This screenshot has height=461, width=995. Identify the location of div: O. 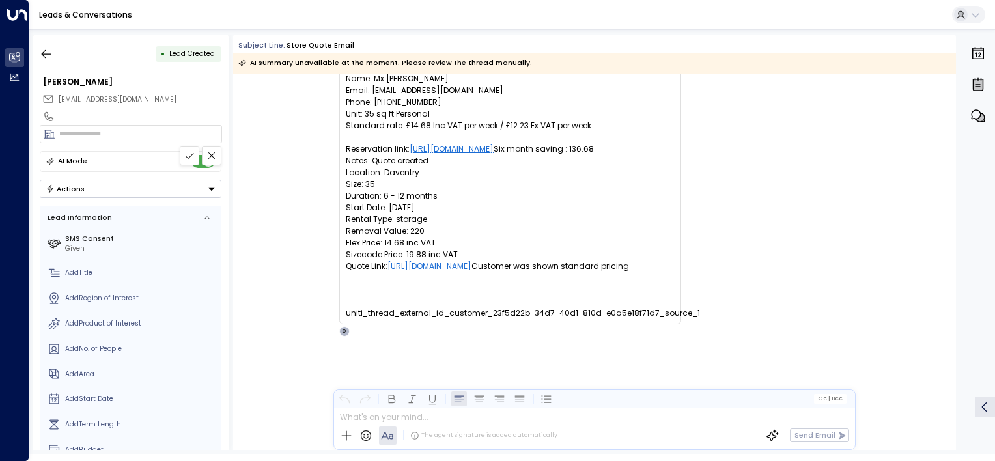
(345, 332).